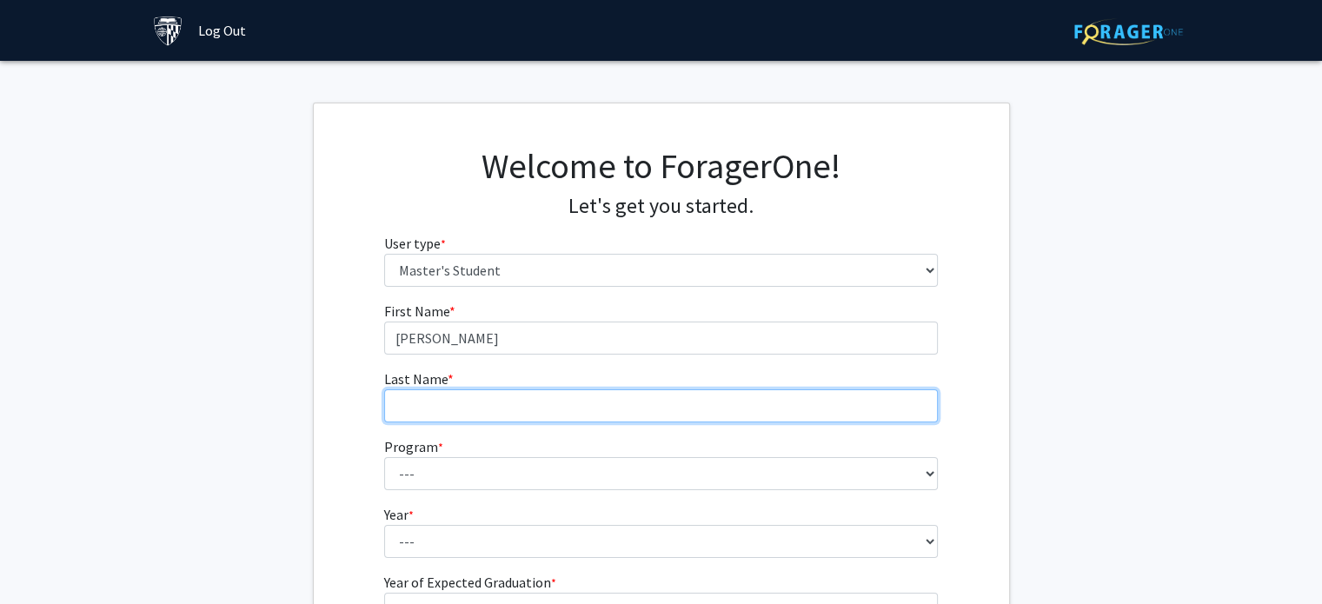 This screenshot has width=1322, height=604. What do you see at coordinates (416, 311) in the screenshot?
I see `span: First Name` at bounding box center [416, 311].